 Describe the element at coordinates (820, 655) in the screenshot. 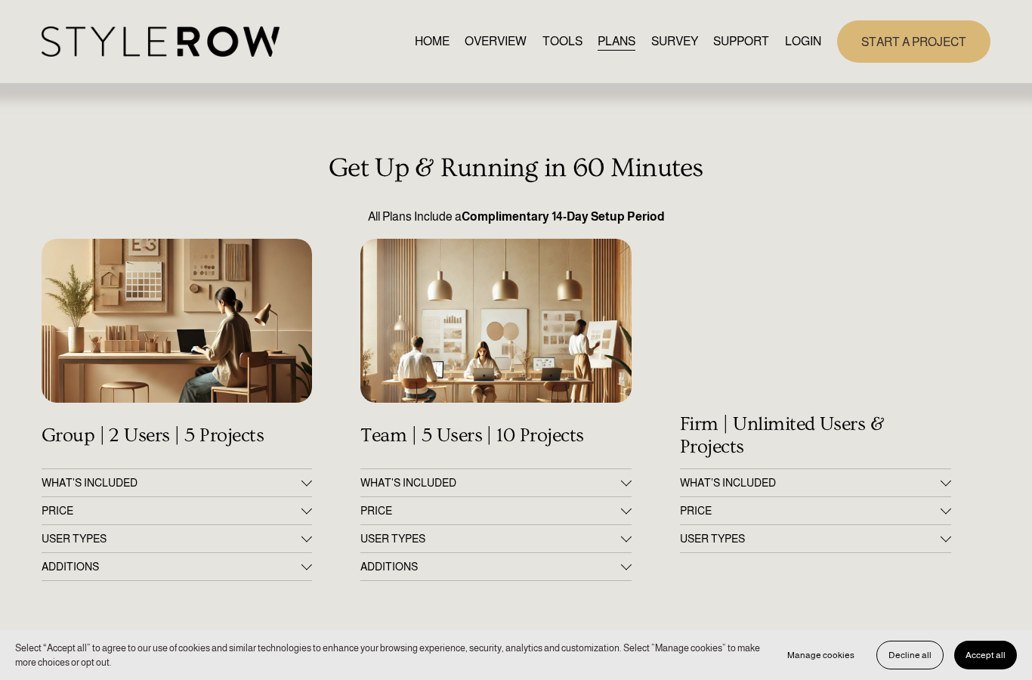

I see `span: Manage cookies` at that location.